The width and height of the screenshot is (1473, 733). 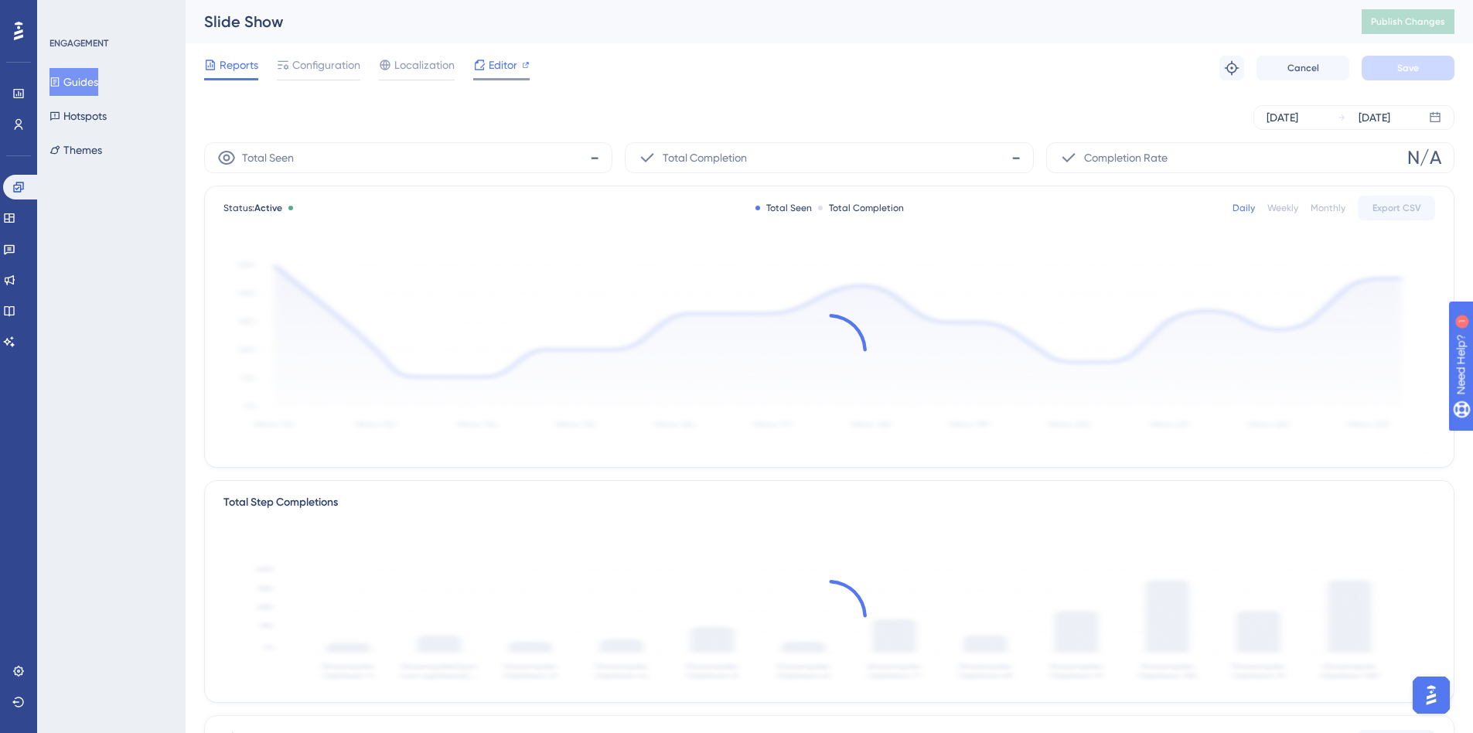 What do you see at coordinates (78, 116) in the screenshot?
I see `button: Hotspots` at bounding box center [78, 116].